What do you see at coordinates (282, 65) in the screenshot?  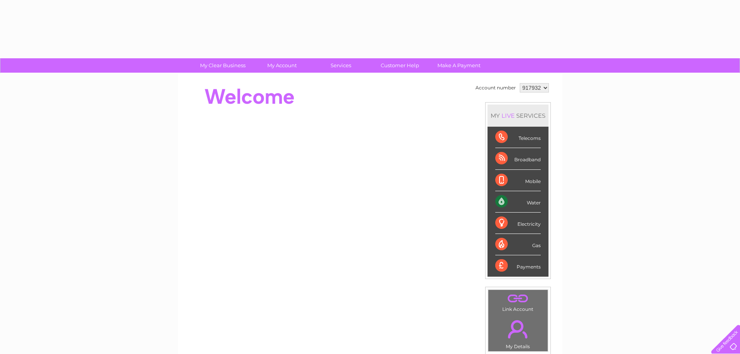 I see `a: My Account` at bounding box center [282, 65].